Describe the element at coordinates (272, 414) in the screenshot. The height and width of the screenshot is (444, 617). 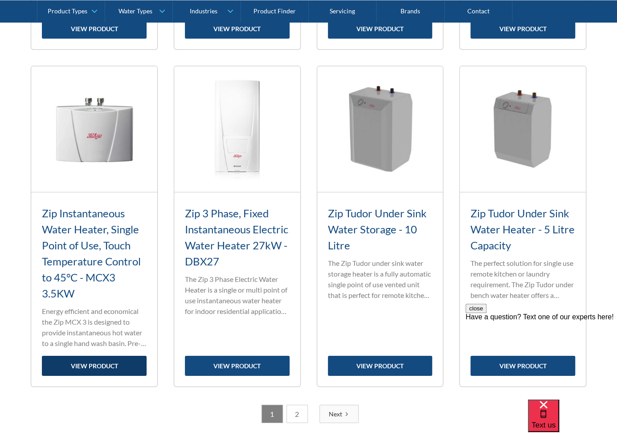
I see `a: 1` at that location.